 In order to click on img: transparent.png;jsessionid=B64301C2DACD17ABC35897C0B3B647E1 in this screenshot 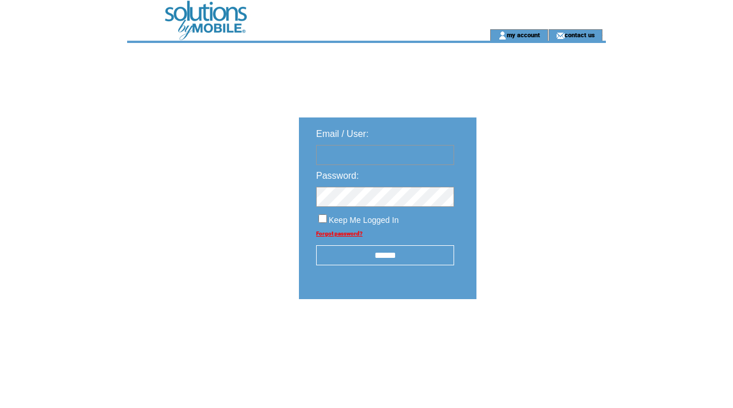, I will do `click(538, 334)`.